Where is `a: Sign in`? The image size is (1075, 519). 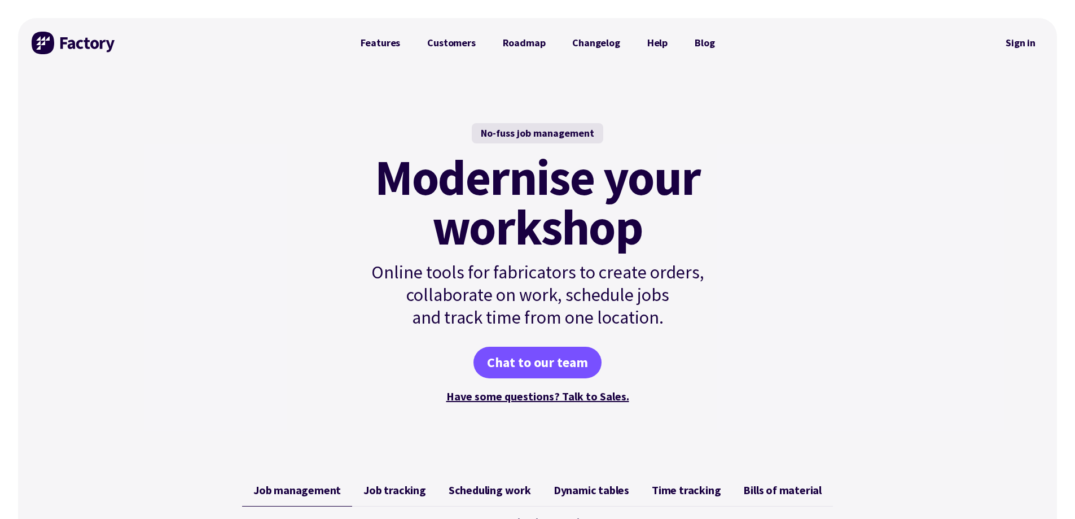
a: Sign in is located at coordinates (1020, 43).